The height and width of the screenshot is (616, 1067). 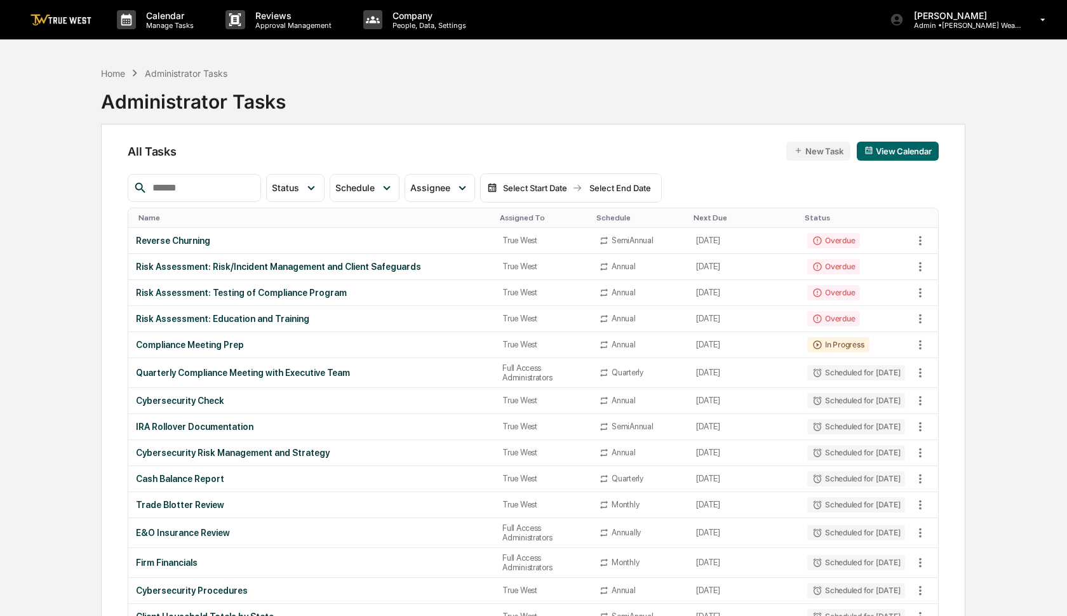 What do you see at coordinates (311, 267) in the screenshot?
I see `div: Risk Assessment: Risk/Incident Management and Client Safeguards` at bounding box center [311, 267].